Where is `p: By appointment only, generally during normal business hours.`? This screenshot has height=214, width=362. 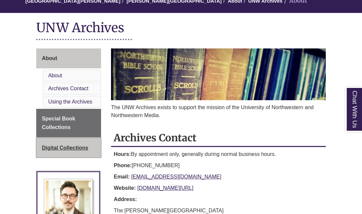
p: By appointment only, generally during normal business hours. is located at coordinates (218, 154).